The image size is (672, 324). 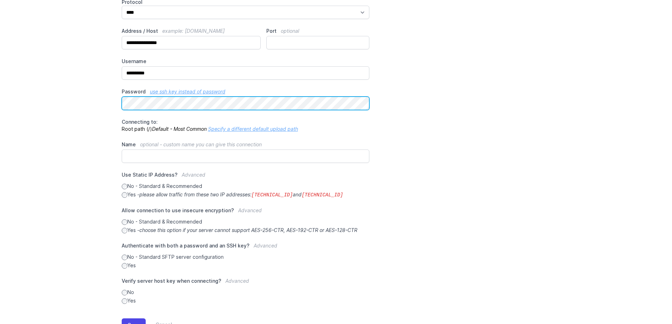 I want to click on input: Yes -choose this option if your server cannot support AES-256-CTR, AES-192-CTR or AES-128-CTR, so click(x=125, y=231).